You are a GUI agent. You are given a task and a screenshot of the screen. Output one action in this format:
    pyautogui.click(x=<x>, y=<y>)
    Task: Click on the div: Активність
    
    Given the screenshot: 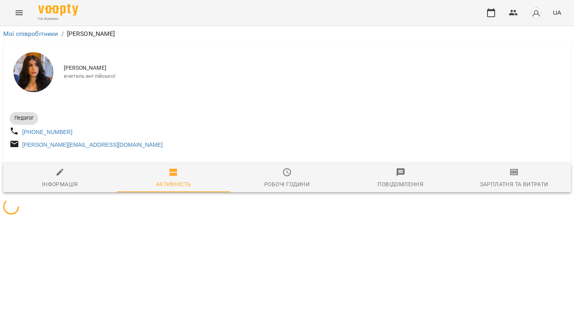 What is the action you would take?
    pyautogui.click(x=173, y=184)
    